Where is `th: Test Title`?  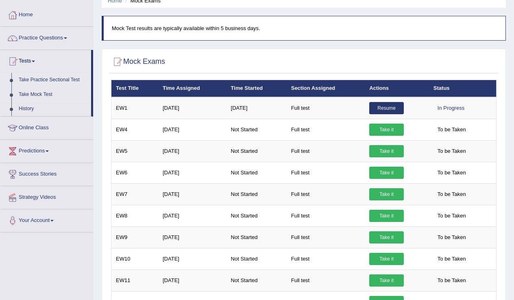 th: Test Title is located at coordinates (135, 89).